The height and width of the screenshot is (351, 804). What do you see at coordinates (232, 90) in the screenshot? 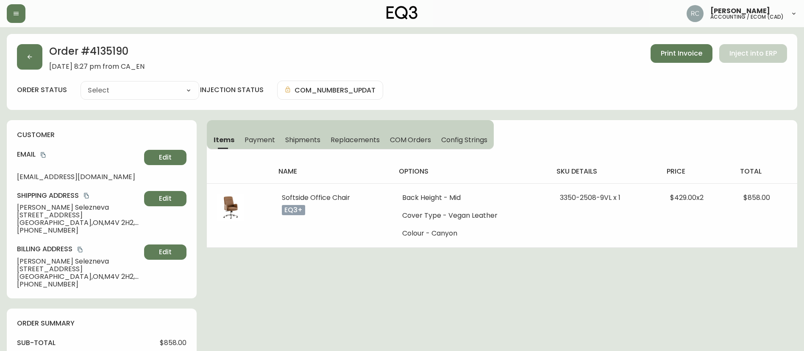
I see `h4: injection status` at bounding box center [232, 90].